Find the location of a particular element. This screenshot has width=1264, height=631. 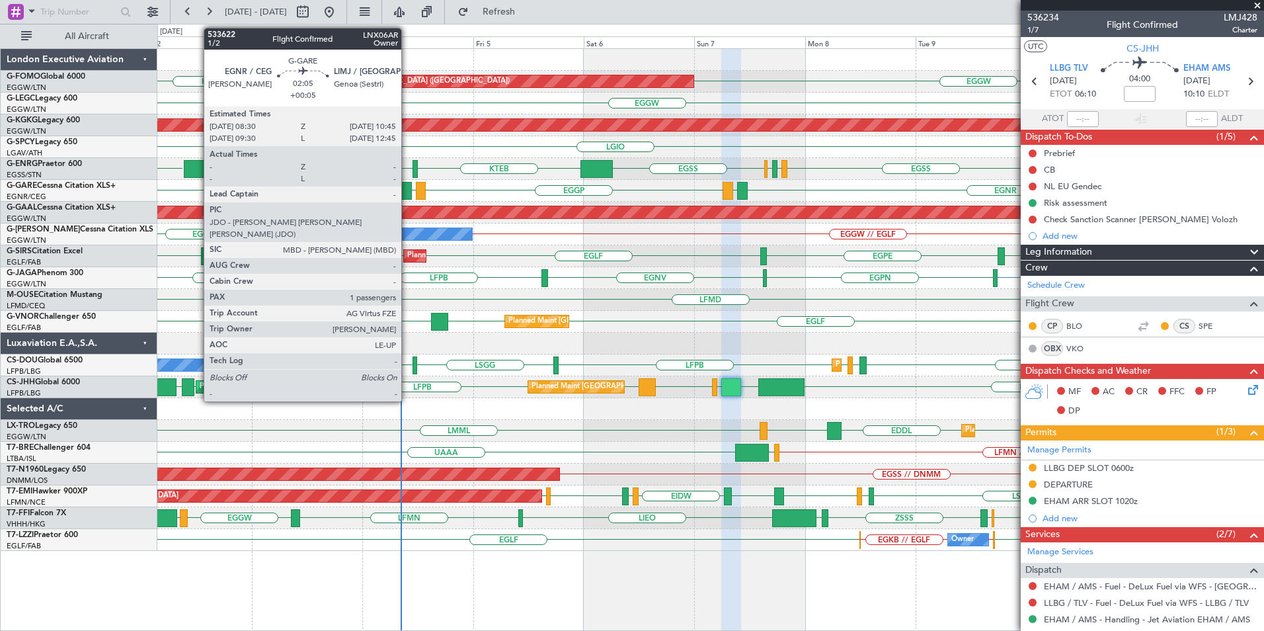

span: Flight Crew is located at coordinates (1050, 303).